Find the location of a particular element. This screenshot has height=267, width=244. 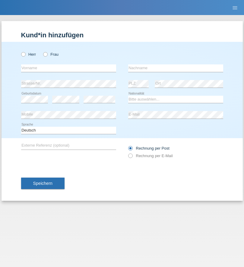

label: Herr is located at coordinates (29, 54).